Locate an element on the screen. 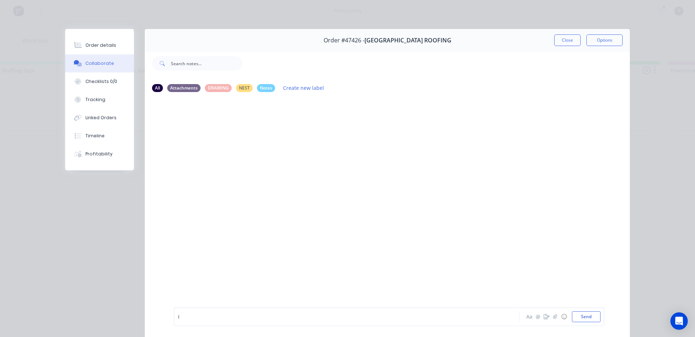 This screenshot has height=337, width=695. div: Collaborate is located at coordinates (100, 63).